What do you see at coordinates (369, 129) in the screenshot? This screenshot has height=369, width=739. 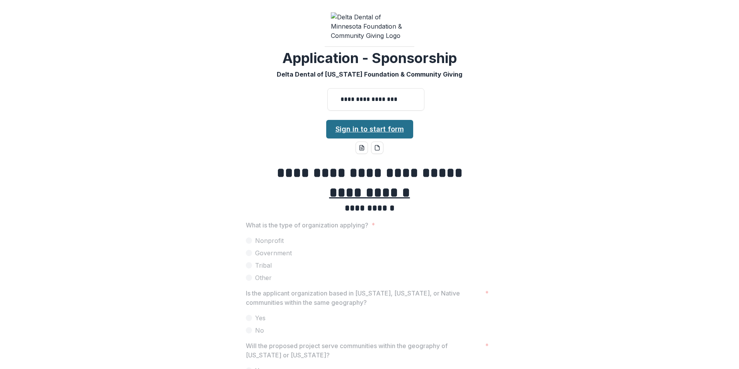 I see `a: Sign in to start form` at bounding box center [369, 129].